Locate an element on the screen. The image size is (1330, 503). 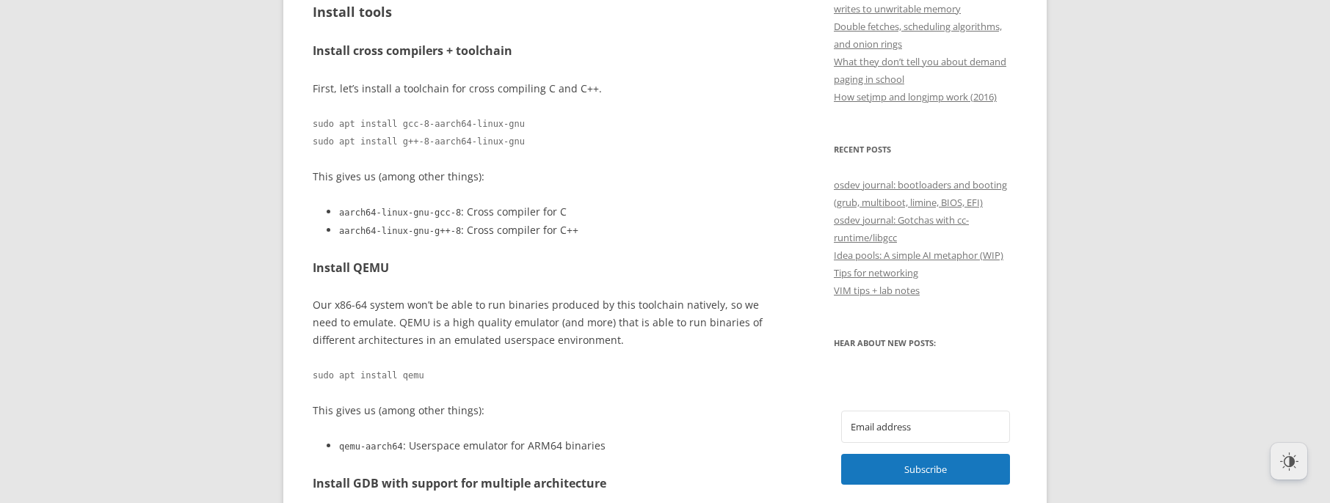
code: aarch64-linux-gnu-g++-8 is located at coordinates (400, 231).